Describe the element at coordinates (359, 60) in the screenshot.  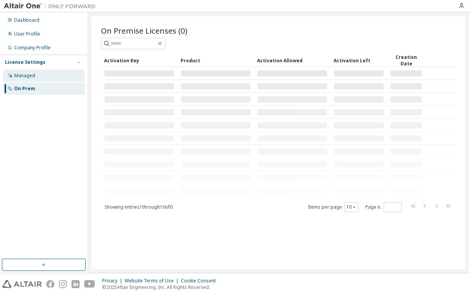
I see `div: Activation Left` at that location.